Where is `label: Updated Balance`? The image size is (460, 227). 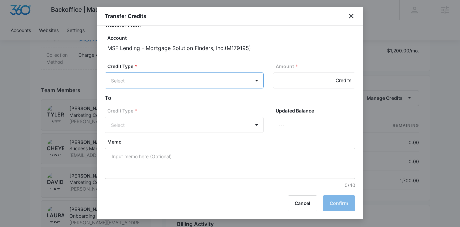 label: Updated Balance is located at coordinates (317, 110).